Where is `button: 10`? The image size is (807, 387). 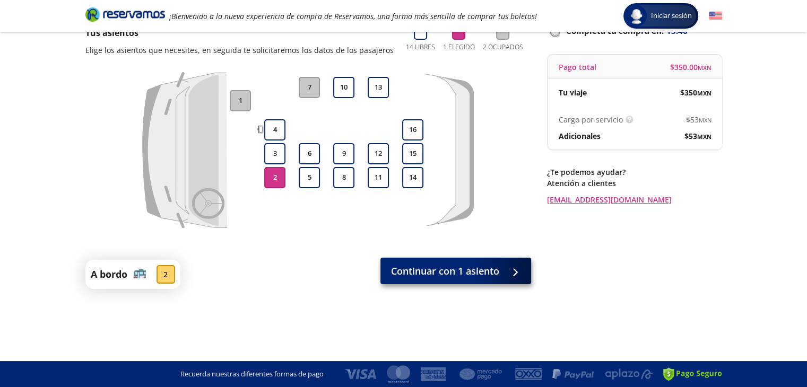 button: 10 is located at coordinates (344, 88).